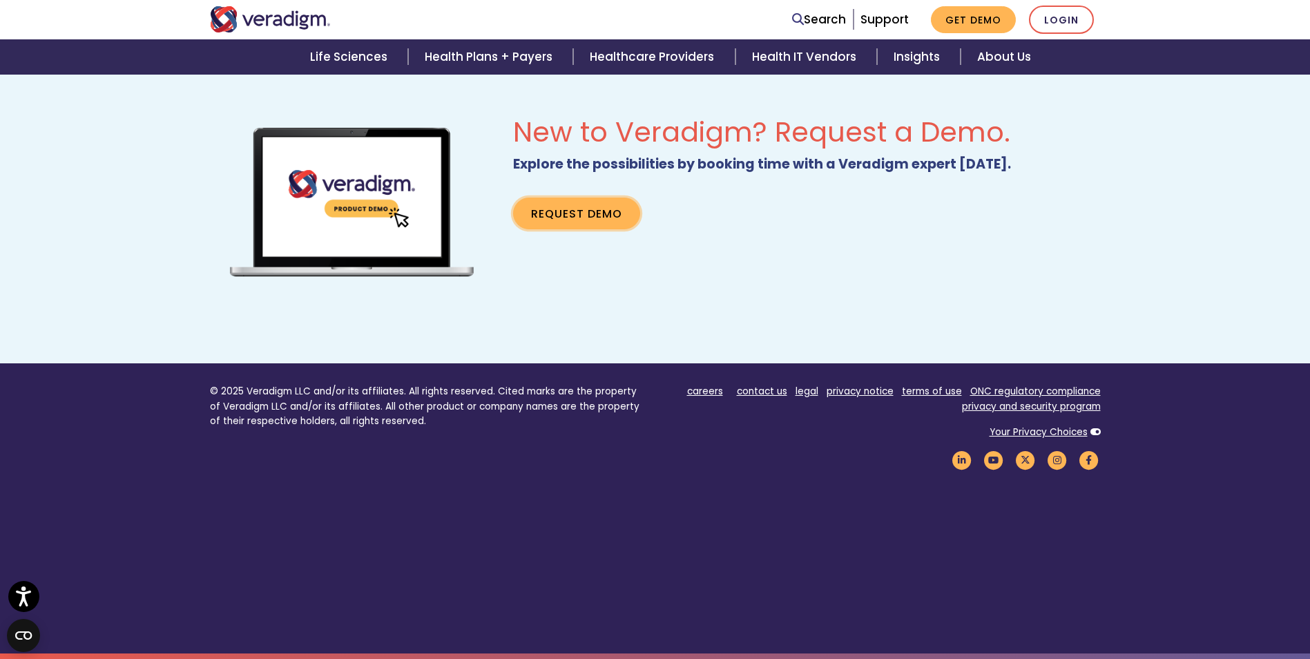 Image resolution: width=1310 pixels, height=659 pixels. I want to click on a: Login, so click(1061, 19).